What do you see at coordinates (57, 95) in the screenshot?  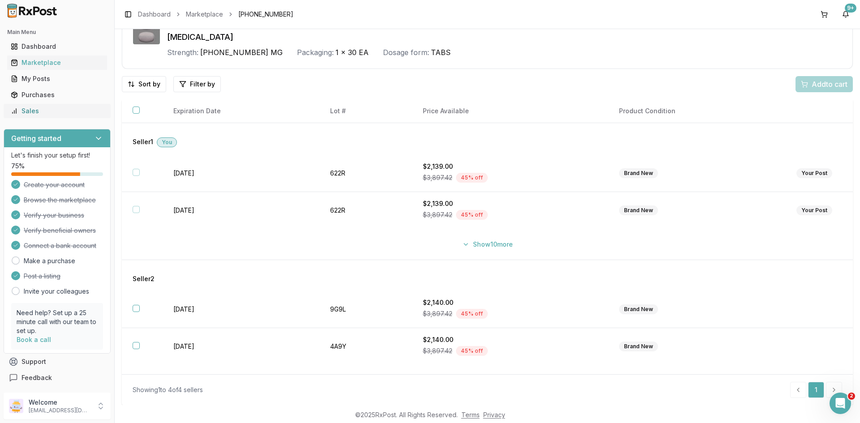 I see `button: Purchases` at bounding box center [57, 95].